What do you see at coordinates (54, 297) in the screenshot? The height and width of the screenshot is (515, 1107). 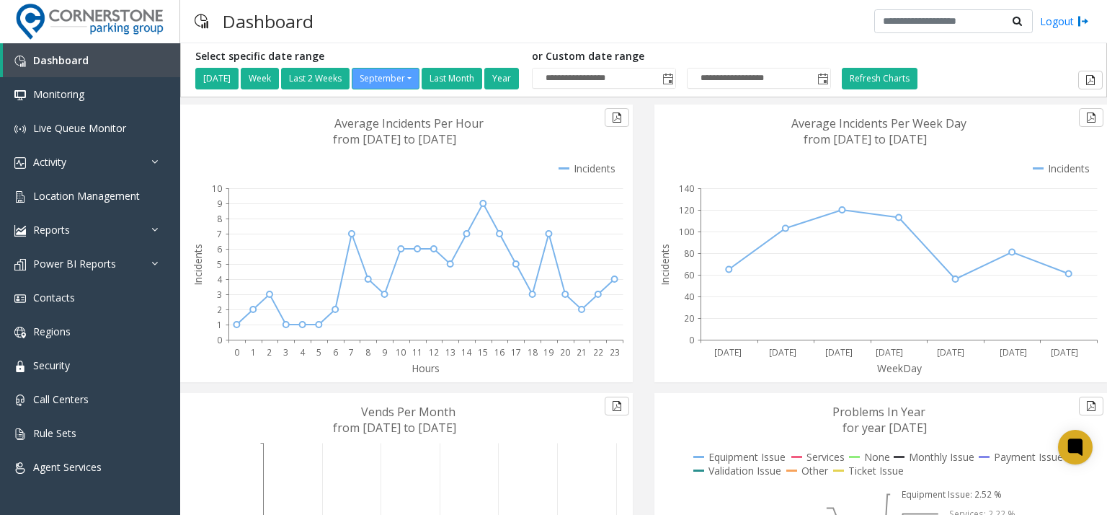 I see `span: Contacts` at bounding box center [54, 297].